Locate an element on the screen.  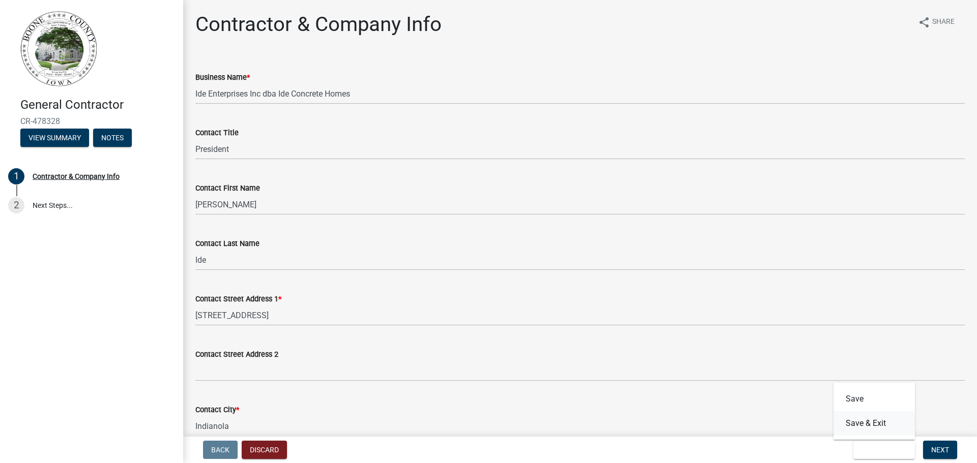
span: CR-478328 is located at coordinates (92, 121).